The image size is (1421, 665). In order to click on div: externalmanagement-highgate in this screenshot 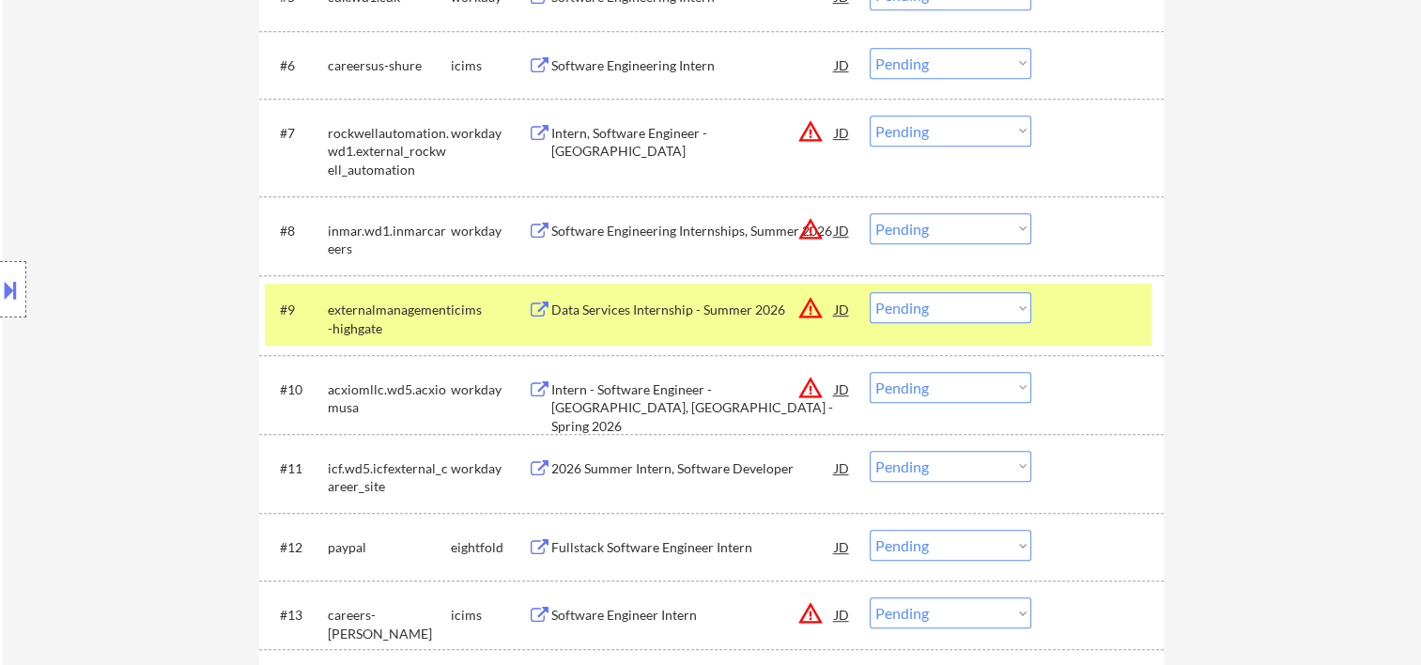, I will do `click(389, 318)`.